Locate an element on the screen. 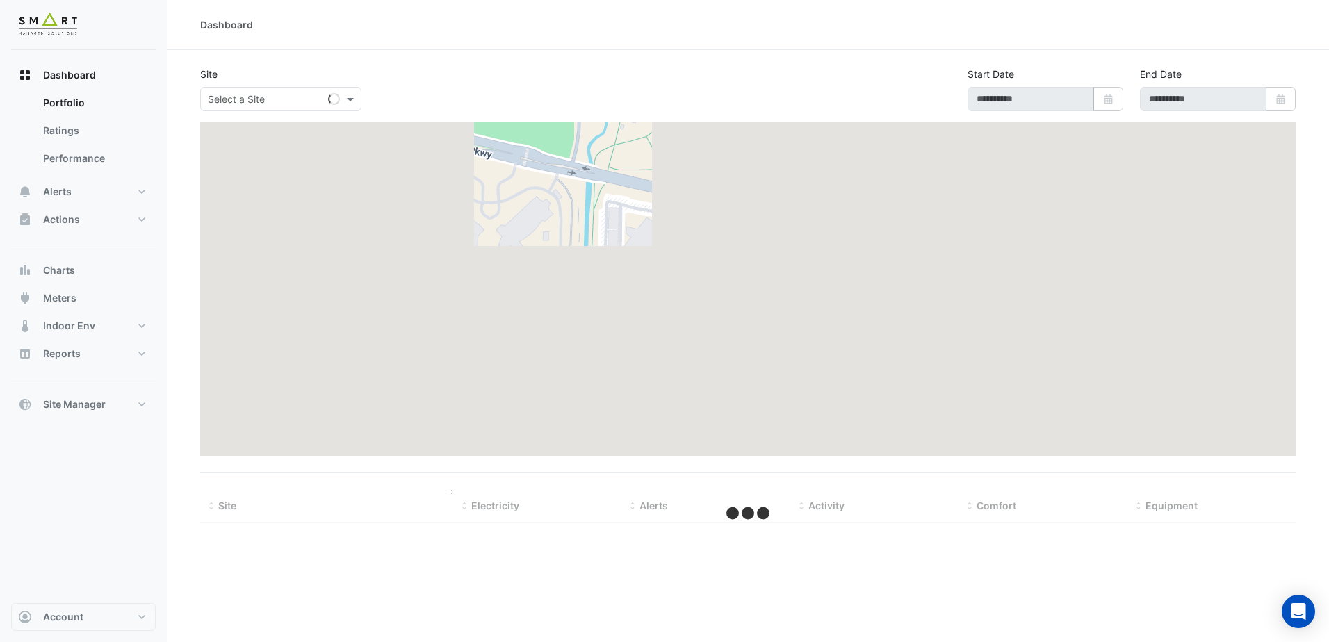  label: Start Date is located at coordinates (990, 74).